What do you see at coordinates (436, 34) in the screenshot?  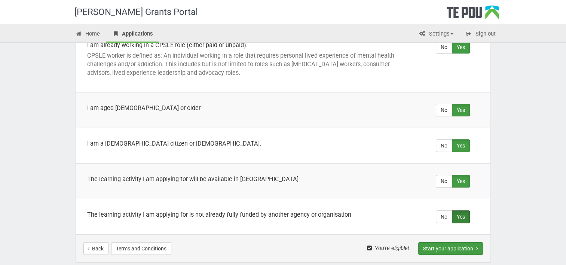 I see `a: Settings` at bounding box center [436, 34].